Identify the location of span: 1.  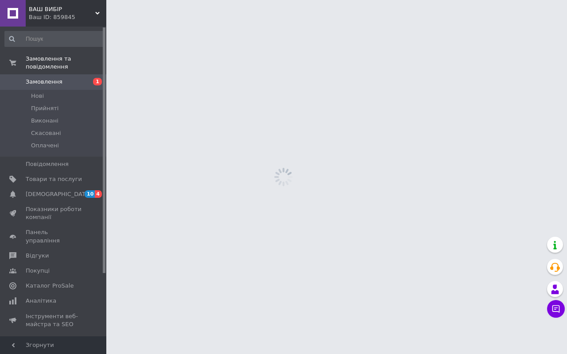
(97, 81).